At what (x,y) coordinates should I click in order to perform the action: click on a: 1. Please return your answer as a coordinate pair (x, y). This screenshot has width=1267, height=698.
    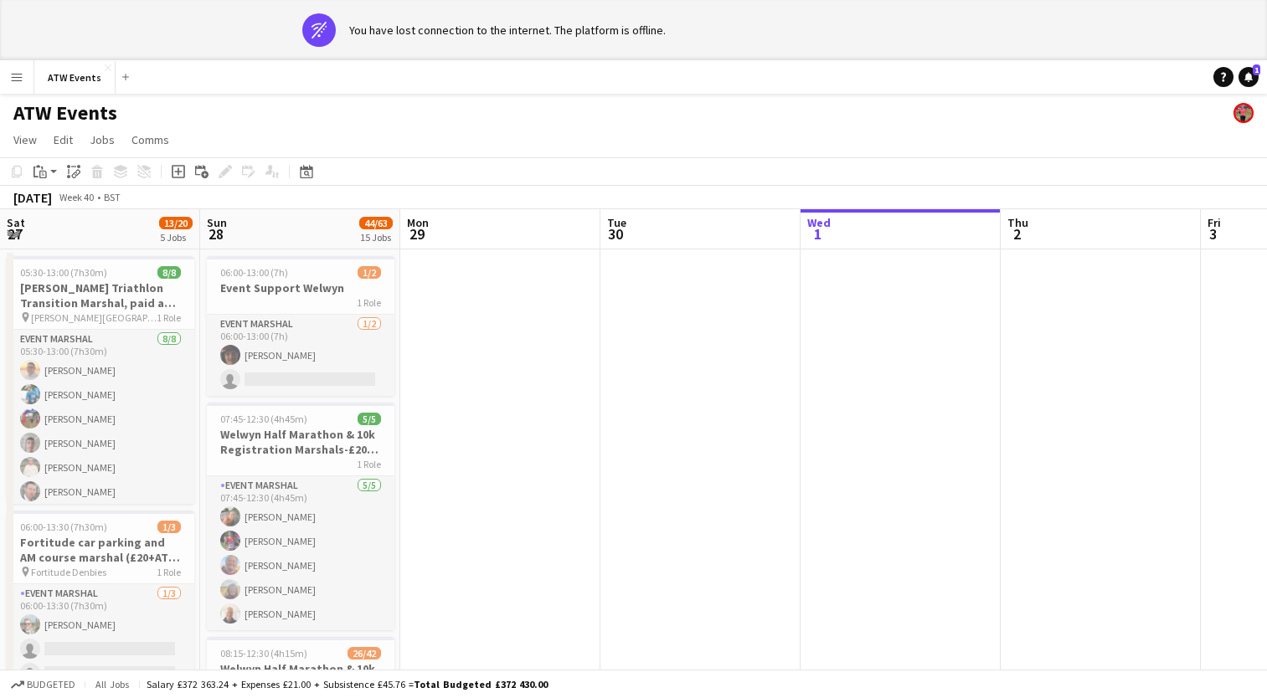
    Looking at the image, I should click on (1249, 77).